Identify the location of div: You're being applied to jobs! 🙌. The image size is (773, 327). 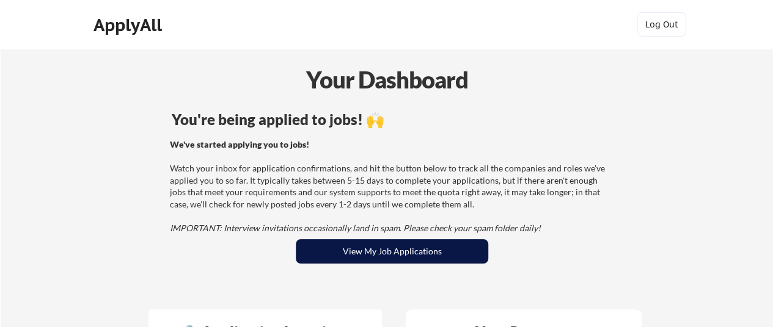
(392, 120).